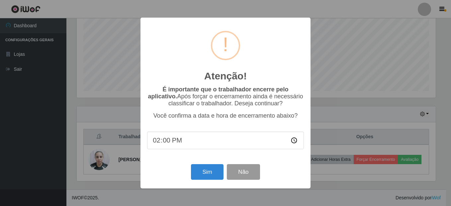 The height and width of the screenshot is (206, 451). Describe the element at coordinates (226, 116) in the screenshot. I see `p: Você confirma a data e hora de encerramento abaixo?` at that location.